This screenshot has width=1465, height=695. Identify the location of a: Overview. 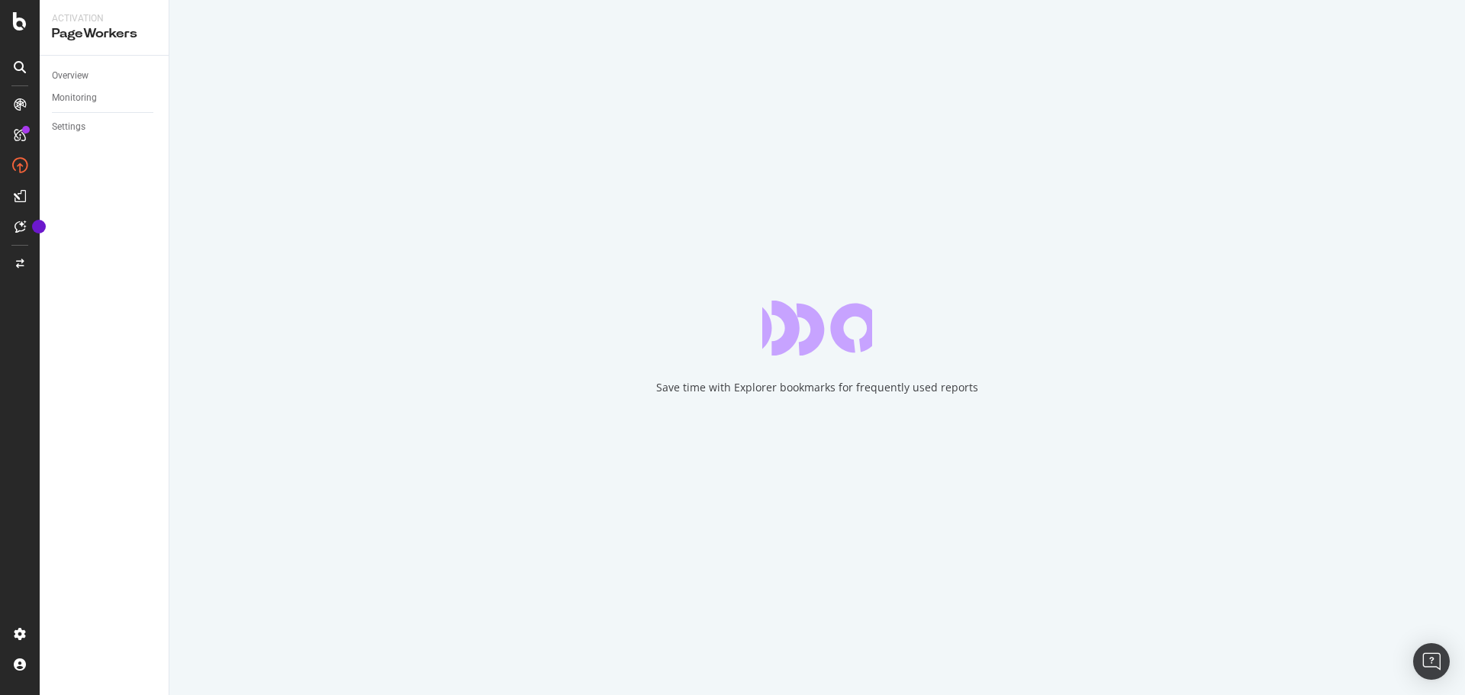
(105, 76).